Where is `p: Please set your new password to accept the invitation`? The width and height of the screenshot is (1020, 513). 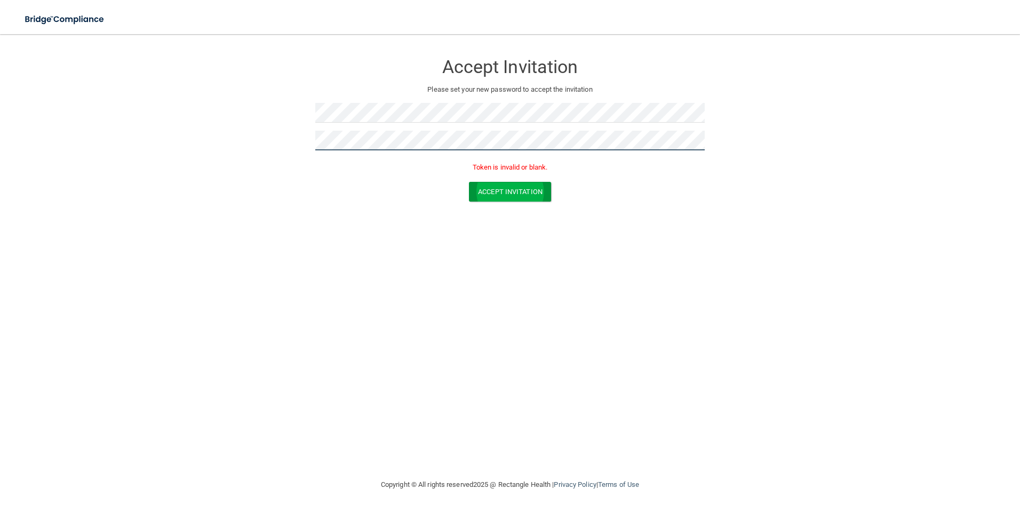
p: Please set your new password to accept the invitation is located at coordinates (510, 90).